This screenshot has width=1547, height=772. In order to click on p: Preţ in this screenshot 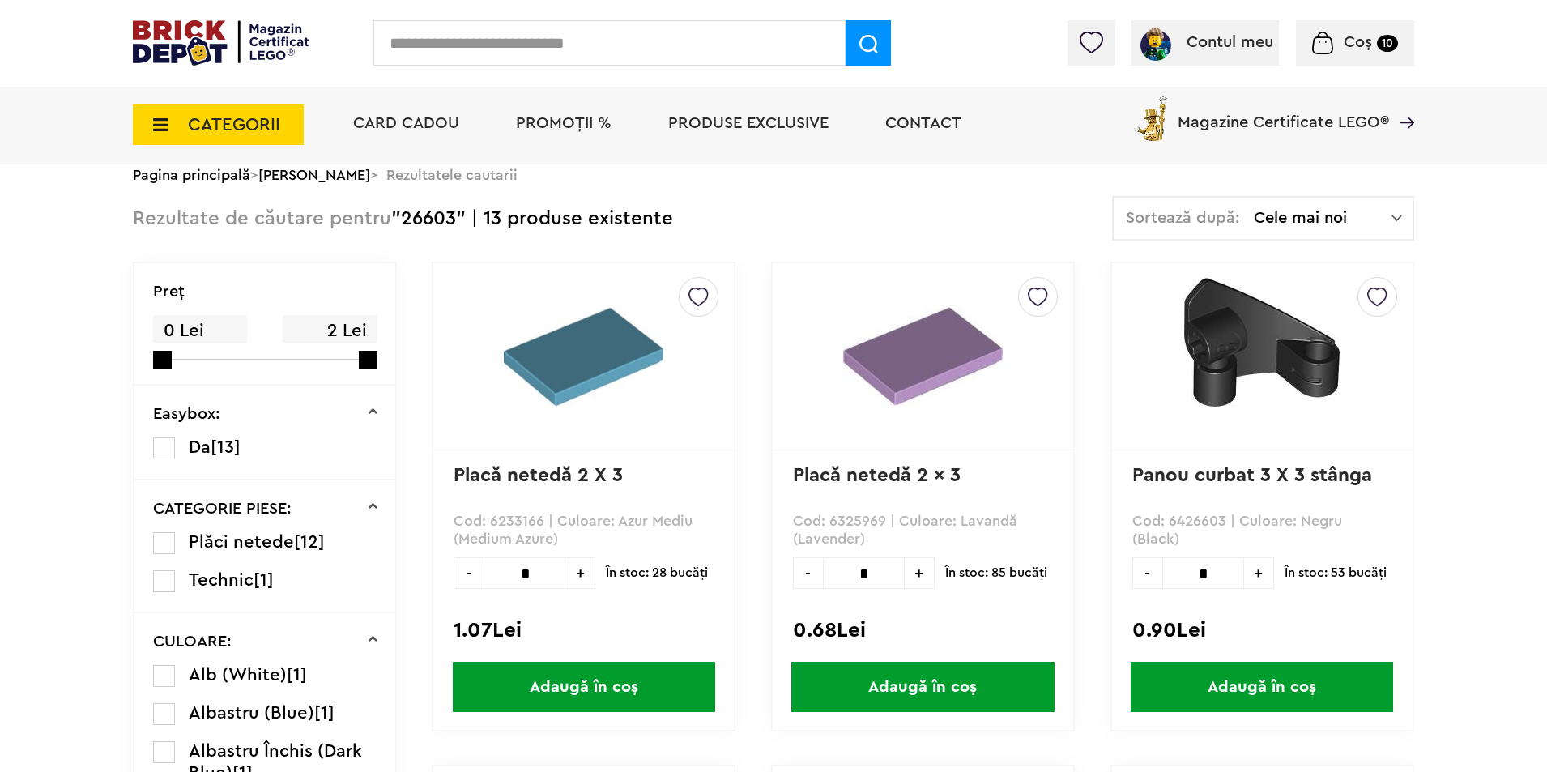, I will do `click(169, 292)`.